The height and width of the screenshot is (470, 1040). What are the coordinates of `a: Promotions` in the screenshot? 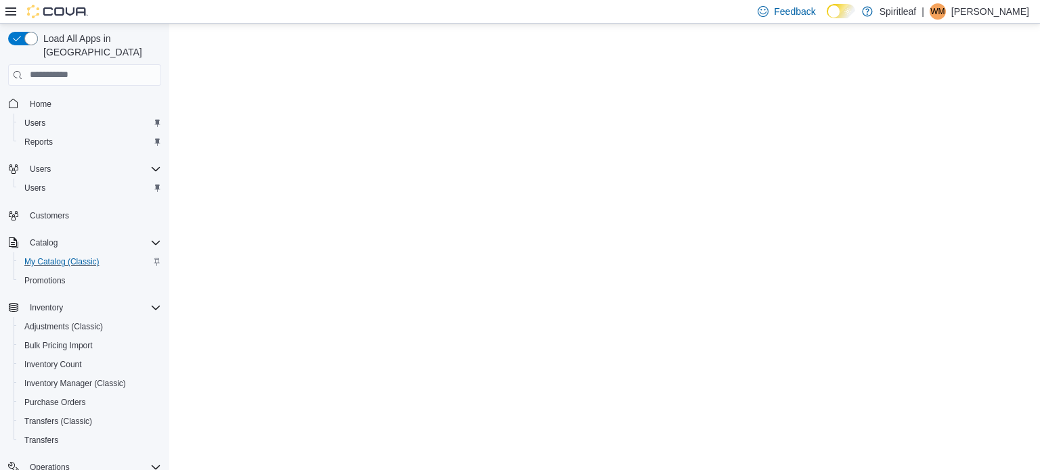 It's located at (45, 281).